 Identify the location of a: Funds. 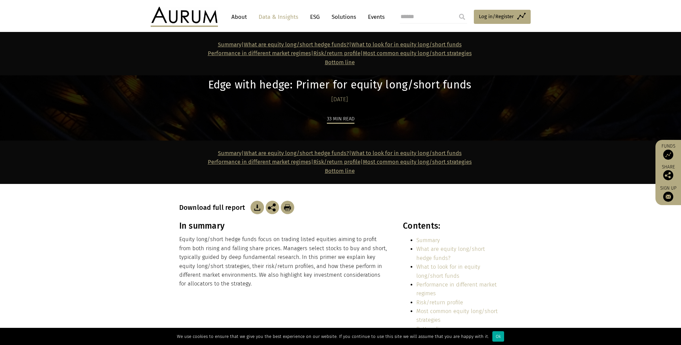
(668, 151).